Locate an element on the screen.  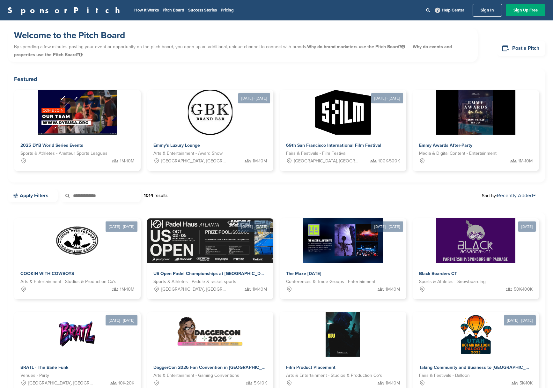
h1: Welcome to the Pitch Board is located at coordinates (243, 35).